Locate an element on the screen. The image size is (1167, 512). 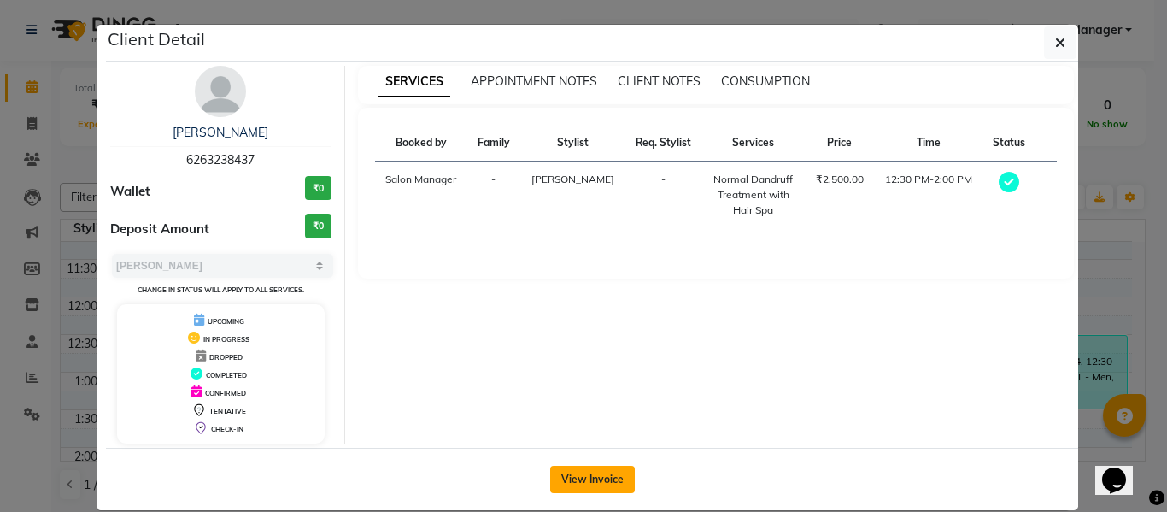
div: ₹2,500.00 is located at coordinates (839, 179).